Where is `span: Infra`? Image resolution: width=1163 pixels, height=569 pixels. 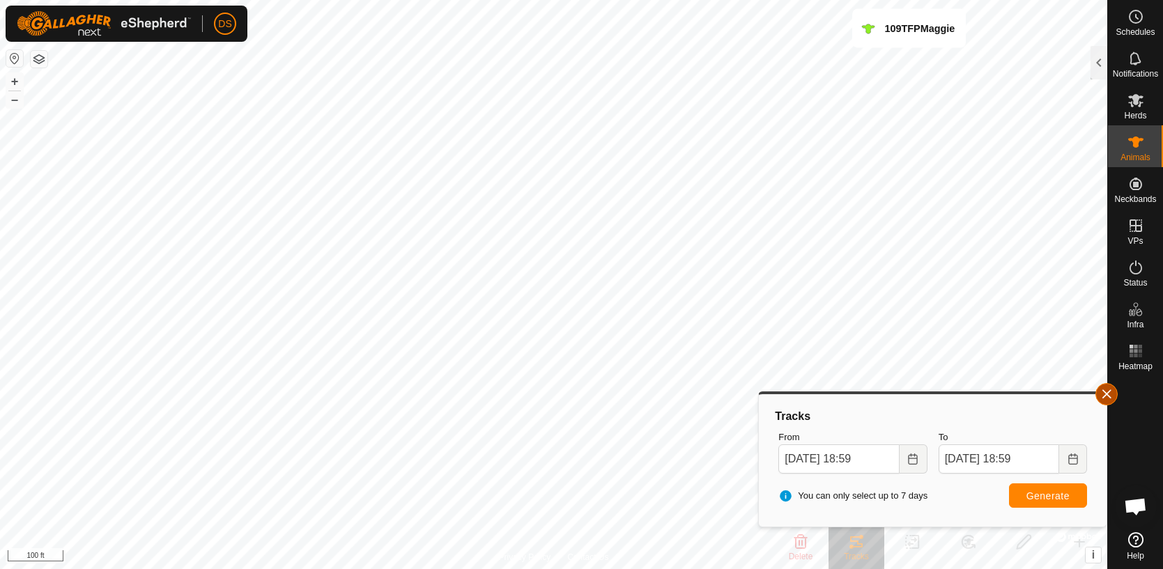 span: Infra is located at coordinates (1135, 325).